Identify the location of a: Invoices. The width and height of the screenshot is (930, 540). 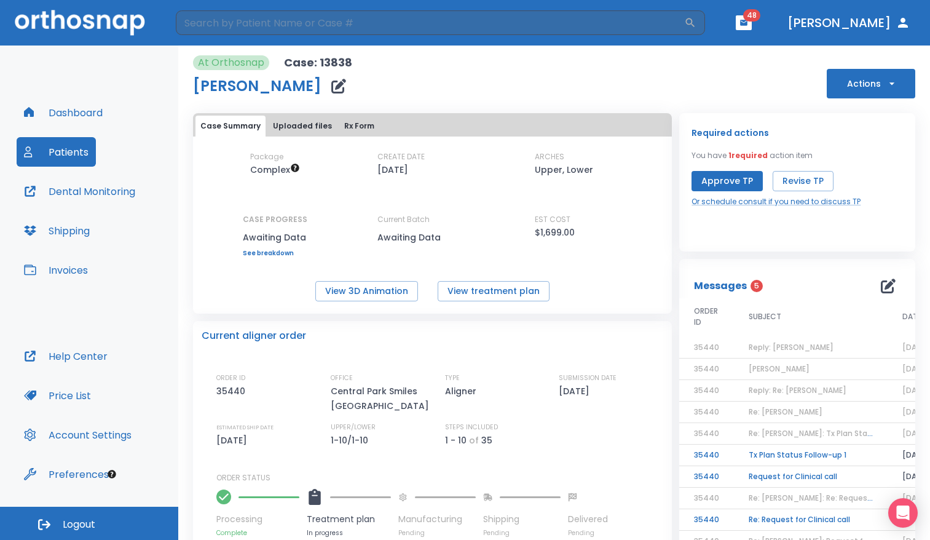
(56, 270).